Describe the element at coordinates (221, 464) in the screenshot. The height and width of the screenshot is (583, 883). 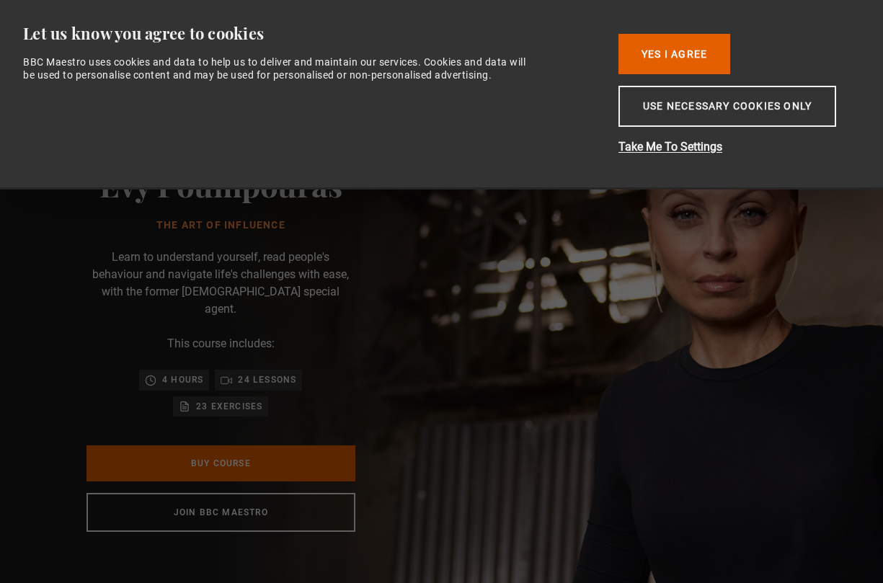
I see `a: Buy Course` at that location.